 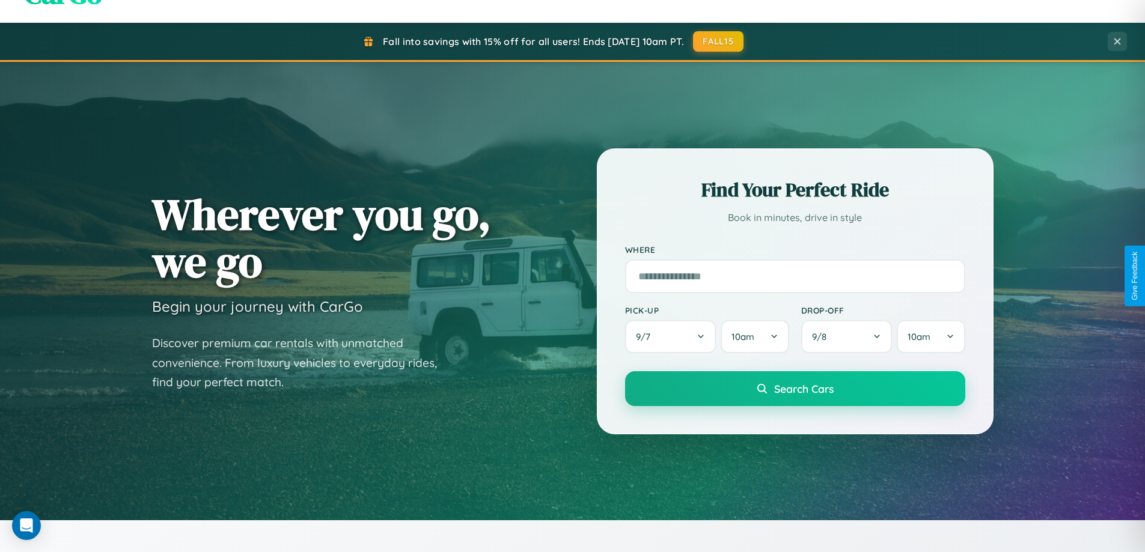 What do you see at coordinates (847, 337) in the screenshot?
I see `button: 9/8` at bounding box center [847, 337].